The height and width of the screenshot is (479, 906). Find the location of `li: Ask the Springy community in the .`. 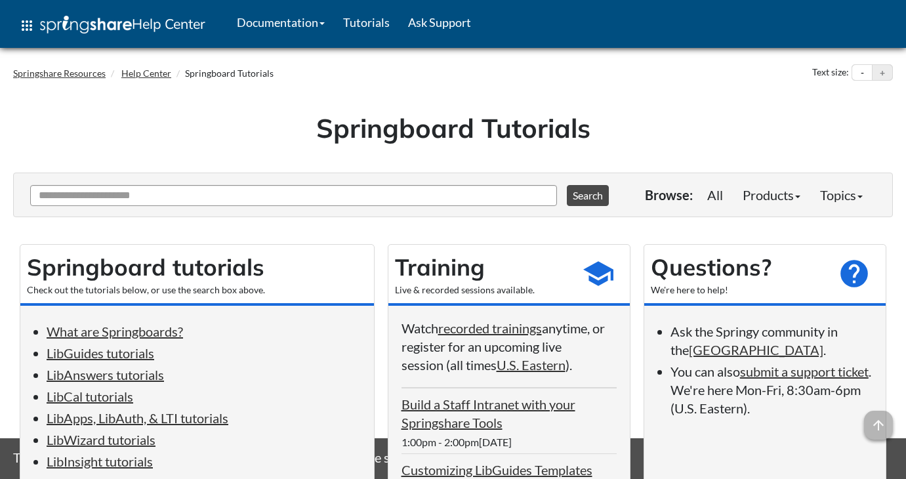

li: Ask the Springy community in the . is located at coordinates (771, 340).